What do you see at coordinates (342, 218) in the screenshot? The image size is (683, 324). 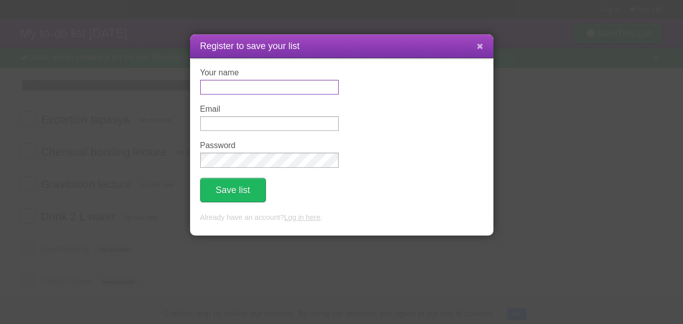 I see `p: Already have an account? .` at bounding box center [342, 218].